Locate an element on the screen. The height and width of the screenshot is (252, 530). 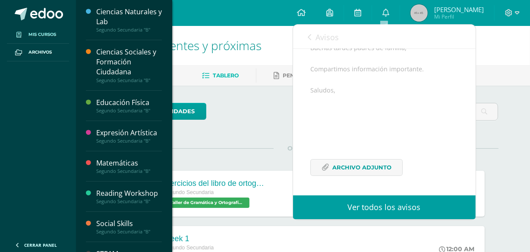
span: Tablero is located at coordinates (226, 75).